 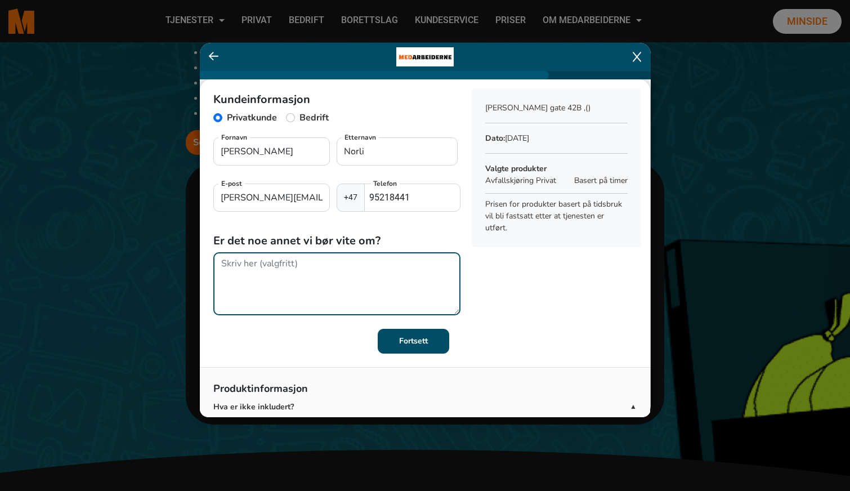 What do you see at coordinates (425, 421) in the screenshot?
I see `p: Farlig avfall er gassbeholdere, medisiner, malingsspann, med mer.` at bounding box center [425, 421].